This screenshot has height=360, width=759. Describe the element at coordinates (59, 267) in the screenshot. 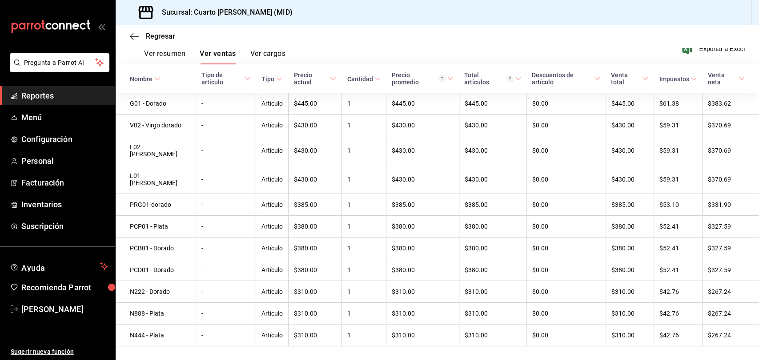

I see `span: Ayuda` at that location.